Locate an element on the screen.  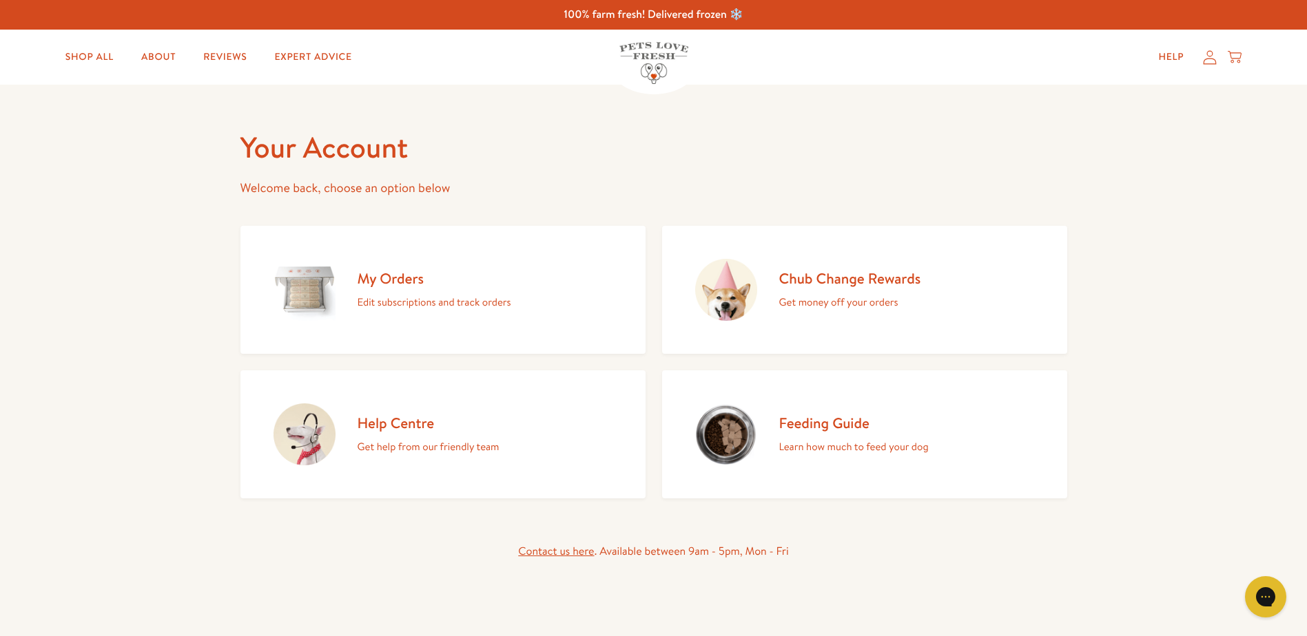
h2: My Orders is located at coordinates (434, 278).